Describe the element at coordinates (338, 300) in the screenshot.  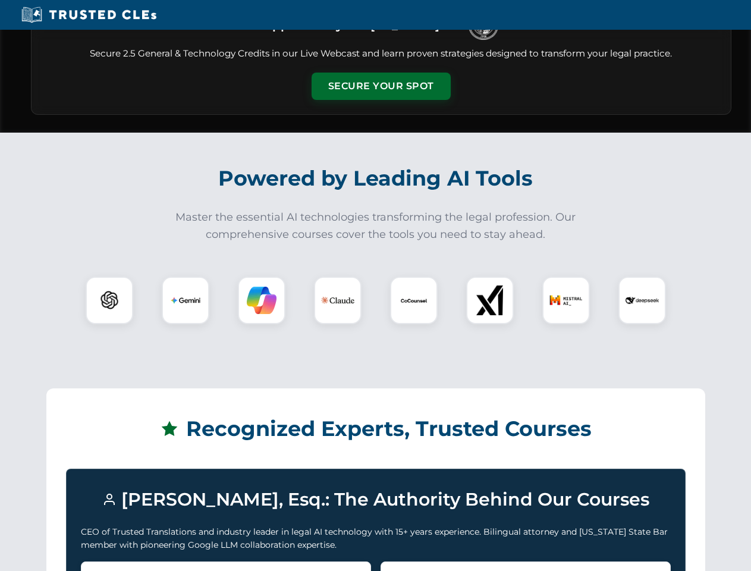
I see `img: Claude Logo` at that location.